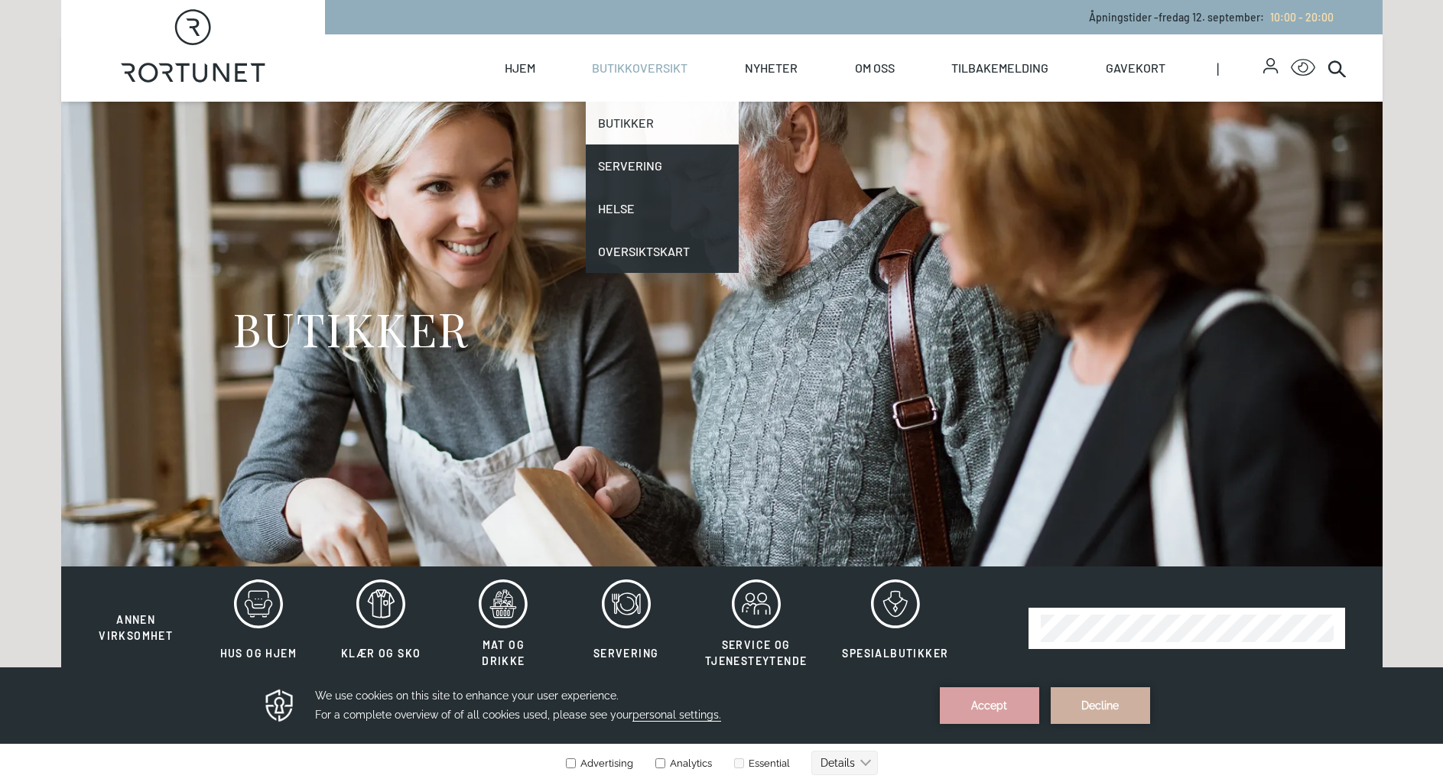  Describe the element at coordinates (503, 629) in the screenshot. I see `button: Mat og drikke` at that location.